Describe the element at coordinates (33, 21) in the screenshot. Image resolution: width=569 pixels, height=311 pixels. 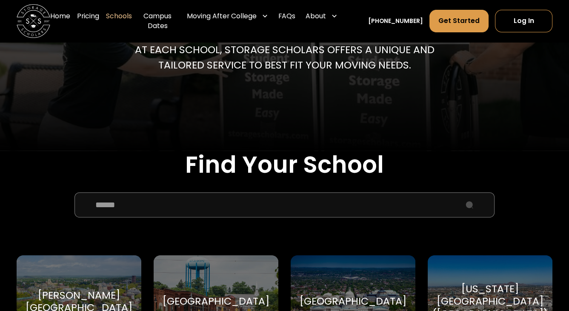
I see `img: Storage Scholars main logo` at that location.